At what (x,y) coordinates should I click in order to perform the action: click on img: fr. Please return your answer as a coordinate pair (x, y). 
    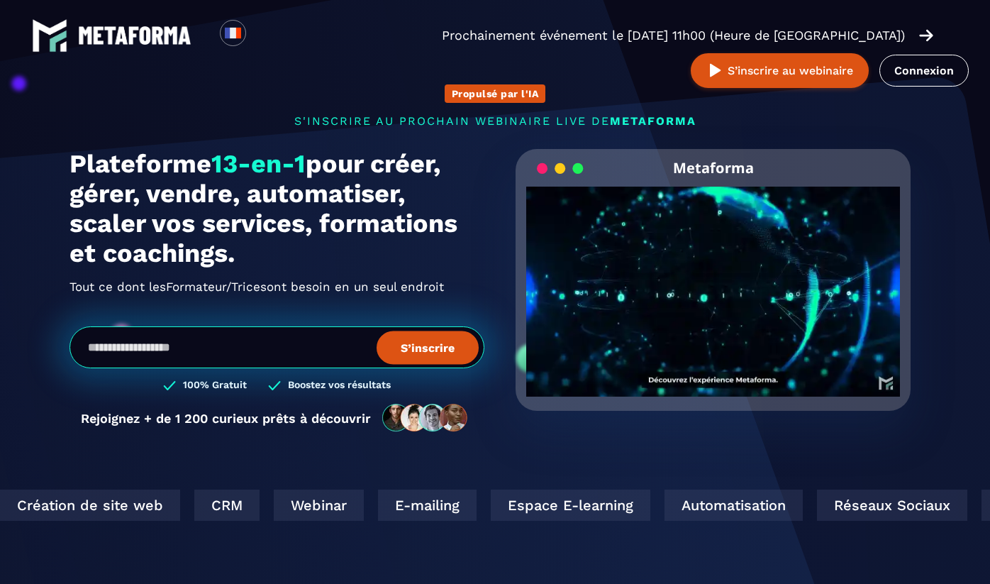
    Looking at the image, I should click on (233, 33).